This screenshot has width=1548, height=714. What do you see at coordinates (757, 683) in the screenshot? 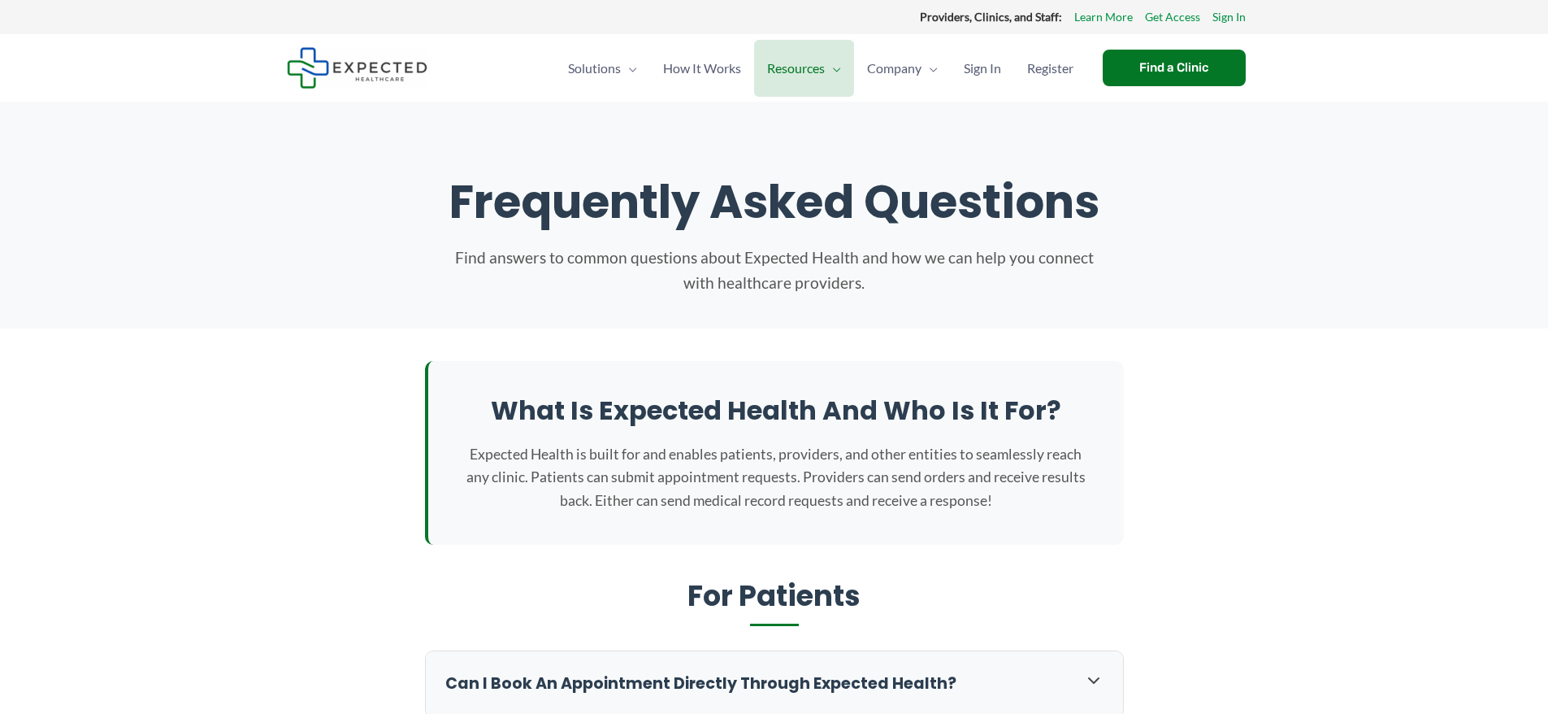
I see `h3: Can I book an appointment directly through Expected Health?` at bounding box center [757, 683].